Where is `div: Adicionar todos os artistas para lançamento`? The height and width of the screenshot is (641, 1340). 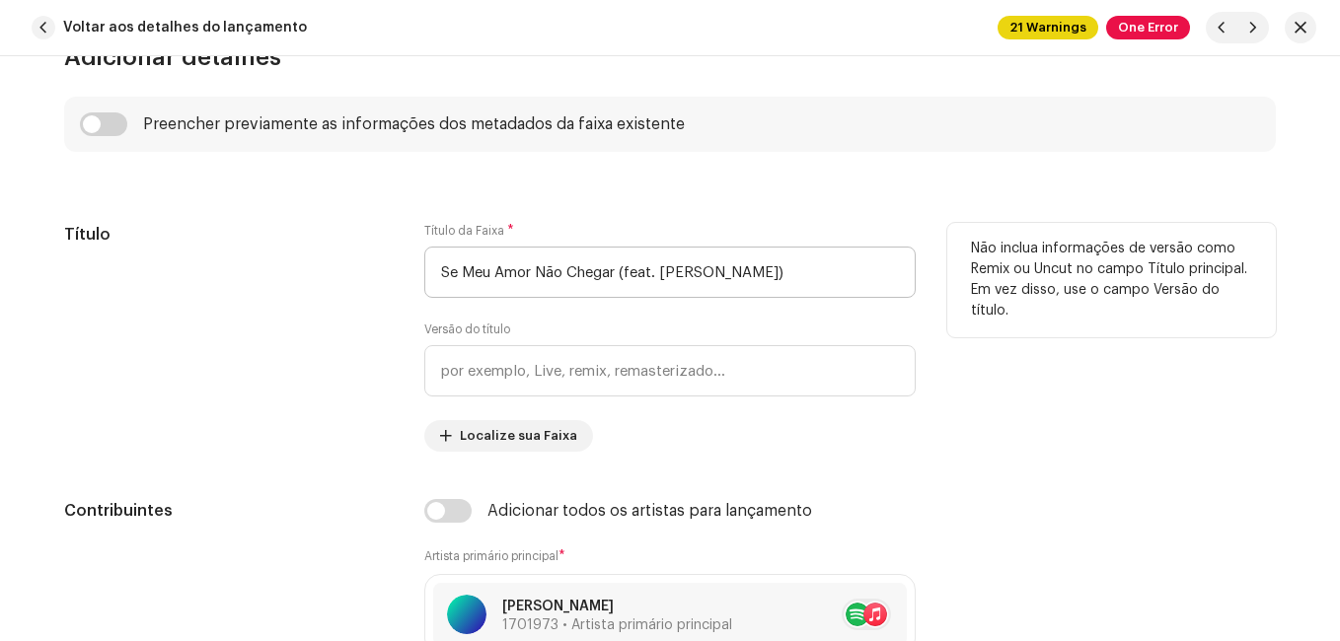 div: Adicionar todos os artistas para lançamento is located at coordinates (649, 511).